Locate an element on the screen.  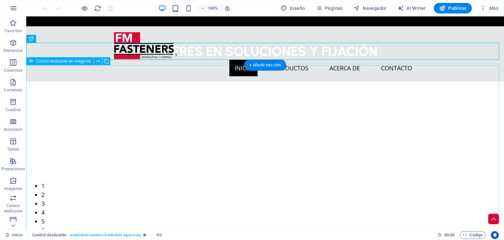
p: Elementos is located at coordinates (13, 51).